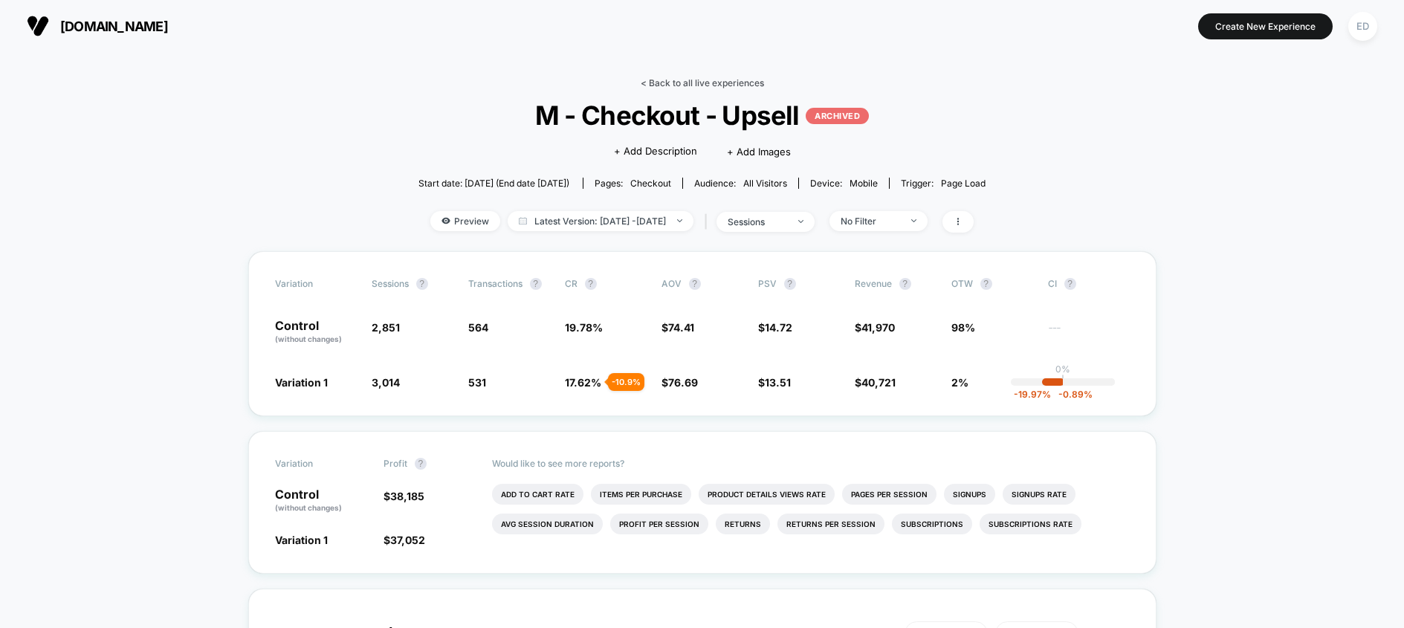 The width and height of the screenshot is (1404, 628). Describe the element at coordinates (626, 382) in the screenshot. I see `div: - 10.9 %` at that location.